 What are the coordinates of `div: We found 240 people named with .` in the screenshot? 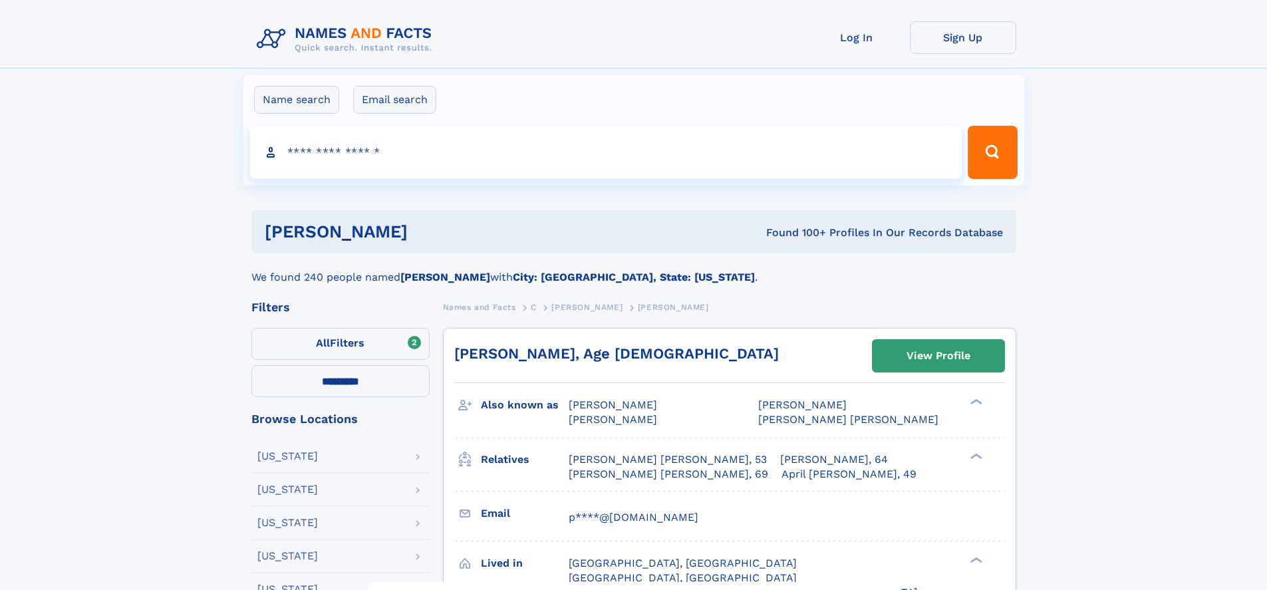 It's located at (634, 269).